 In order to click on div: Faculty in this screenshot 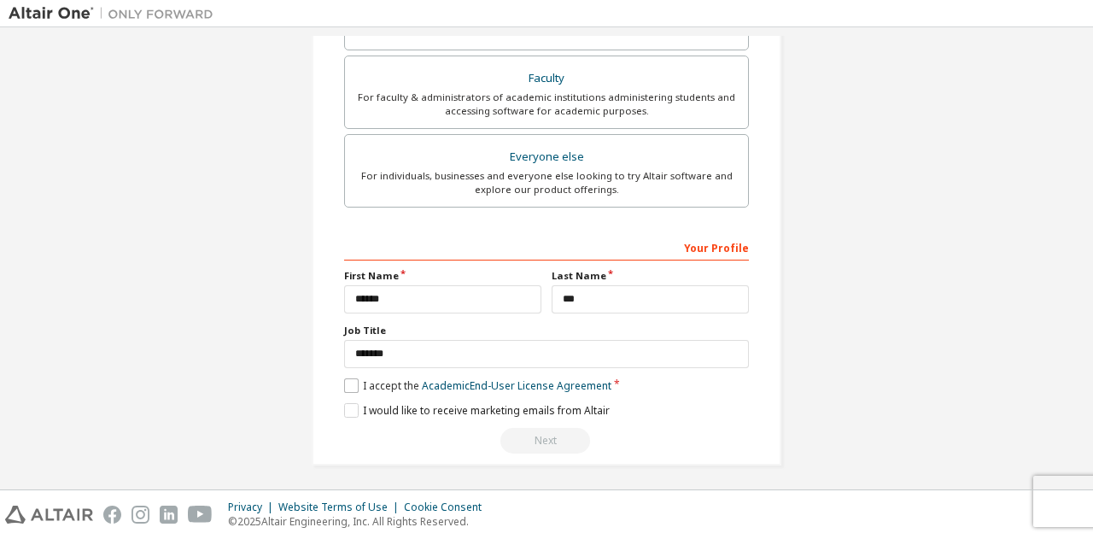, I will do `click(546, 79)`.